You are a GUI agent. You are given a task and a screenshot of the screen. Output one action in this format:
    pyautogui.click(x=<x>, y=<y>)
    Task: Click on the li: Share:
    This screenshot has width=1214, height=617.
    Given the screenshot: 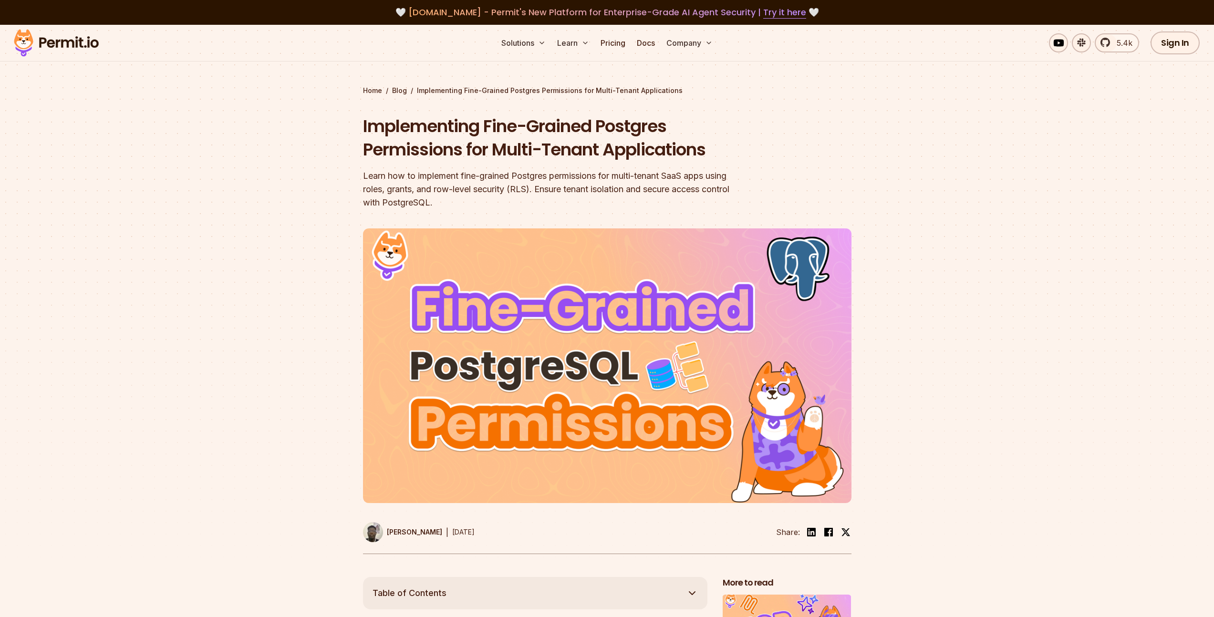 What is the action you would take?
    pyautogui.click(x=788, y=532)
    